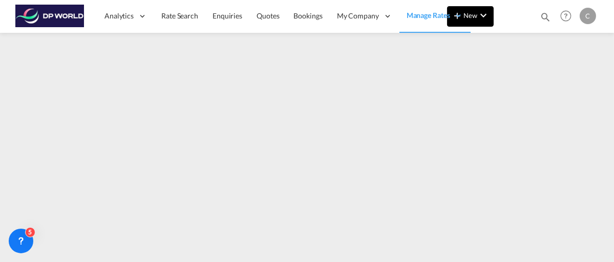 Image resolution: width=614 pixels, height=262 pixels. What do you see at coordinates (568, 16) in the screenshot?
I see `div: Help` at bounding box center [568, 16].